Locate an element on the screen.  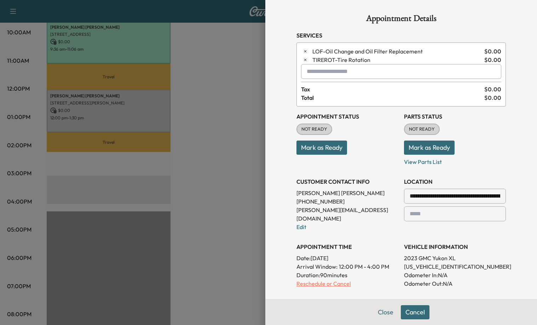
span: Oil Change and Oil Filter Replacement is located at coordinates (397, 51).